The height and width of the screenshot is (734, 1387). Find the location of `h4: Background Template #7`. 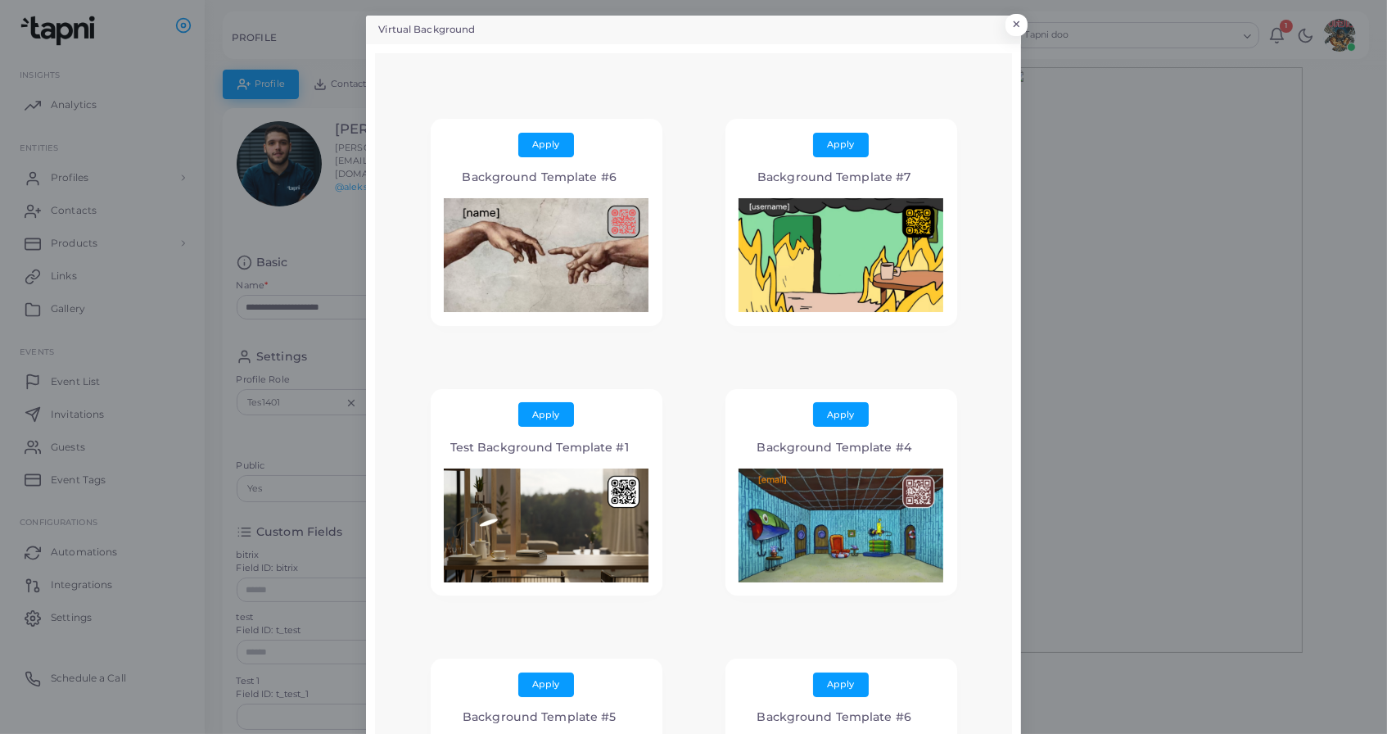

h4: Background Template #7 is located at coordinates (834, 177).